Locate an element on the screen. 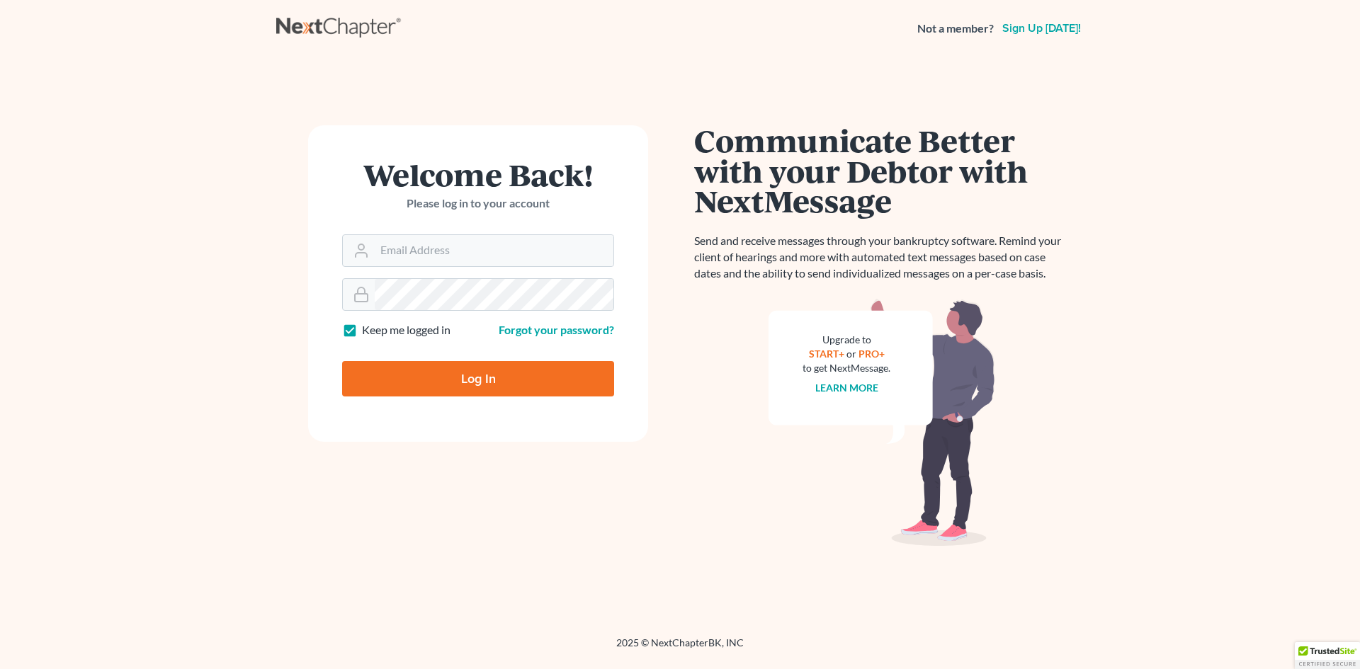  div: Upgrade to is located at coordinates (846, 340).